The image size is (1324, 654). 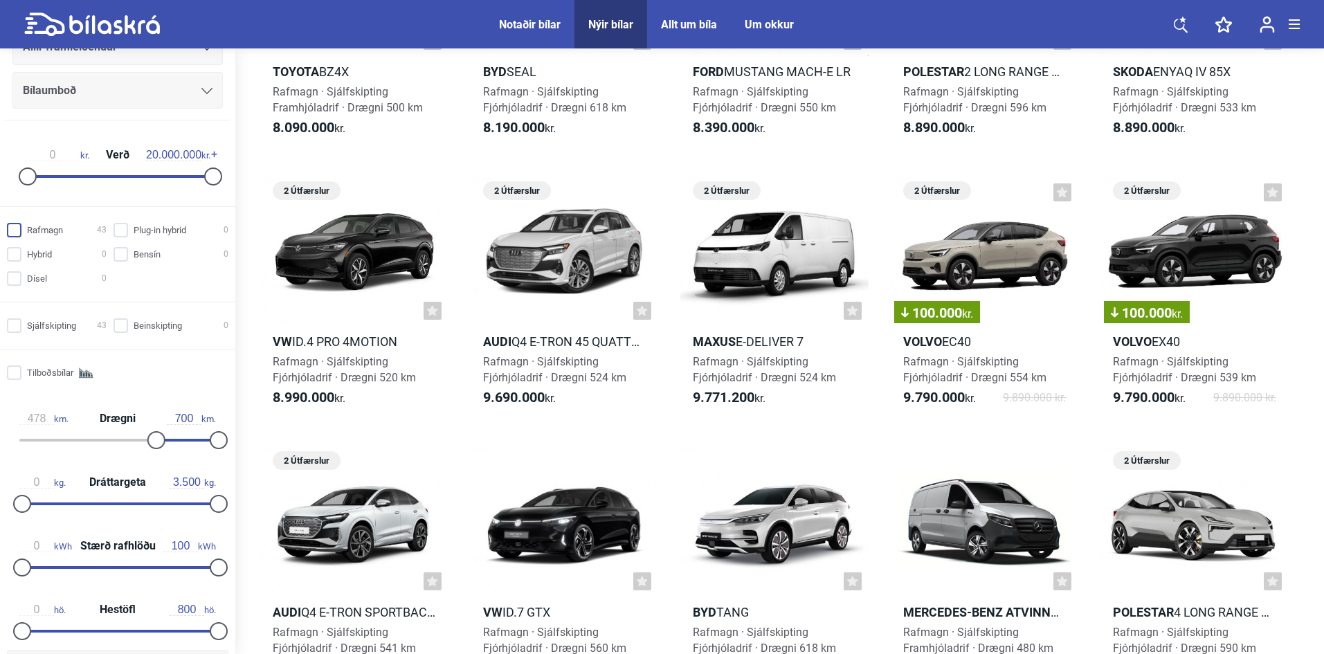 I want to click on b: Maxus, so click(x=714, y=341).